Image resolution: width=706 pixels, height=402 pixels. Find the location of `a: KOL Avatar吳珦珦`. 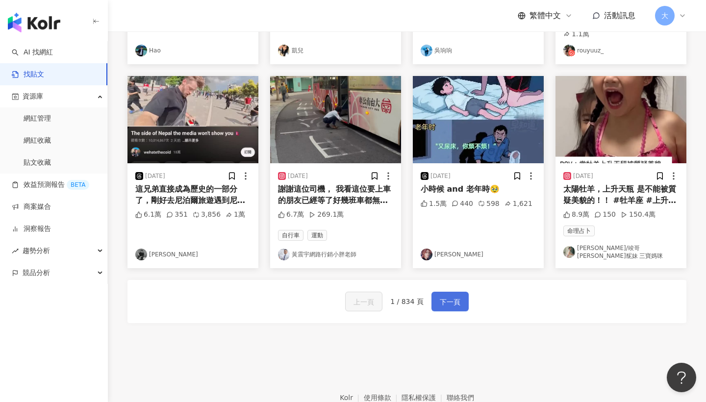

a: KOL Avatar吳珦珦 is located at coordinates (478, 50).